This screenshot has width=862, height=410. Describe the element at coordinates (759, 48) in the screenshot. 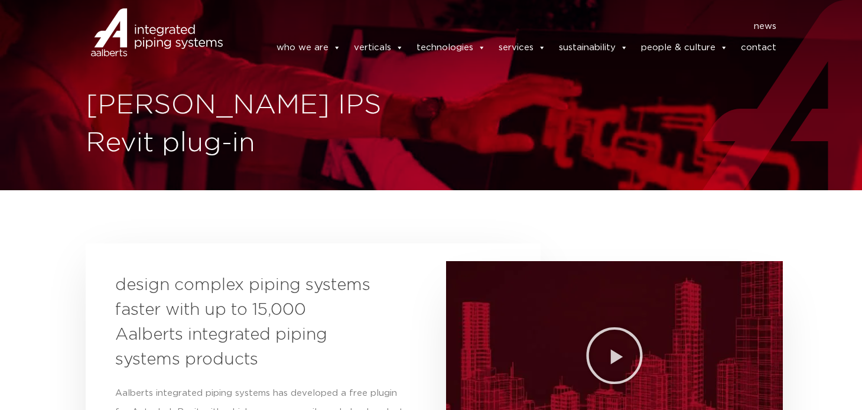

I see `a: contact` at that location.